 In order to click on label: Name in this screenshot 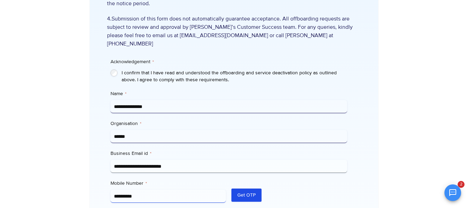, I will do `click(229, 94)`.